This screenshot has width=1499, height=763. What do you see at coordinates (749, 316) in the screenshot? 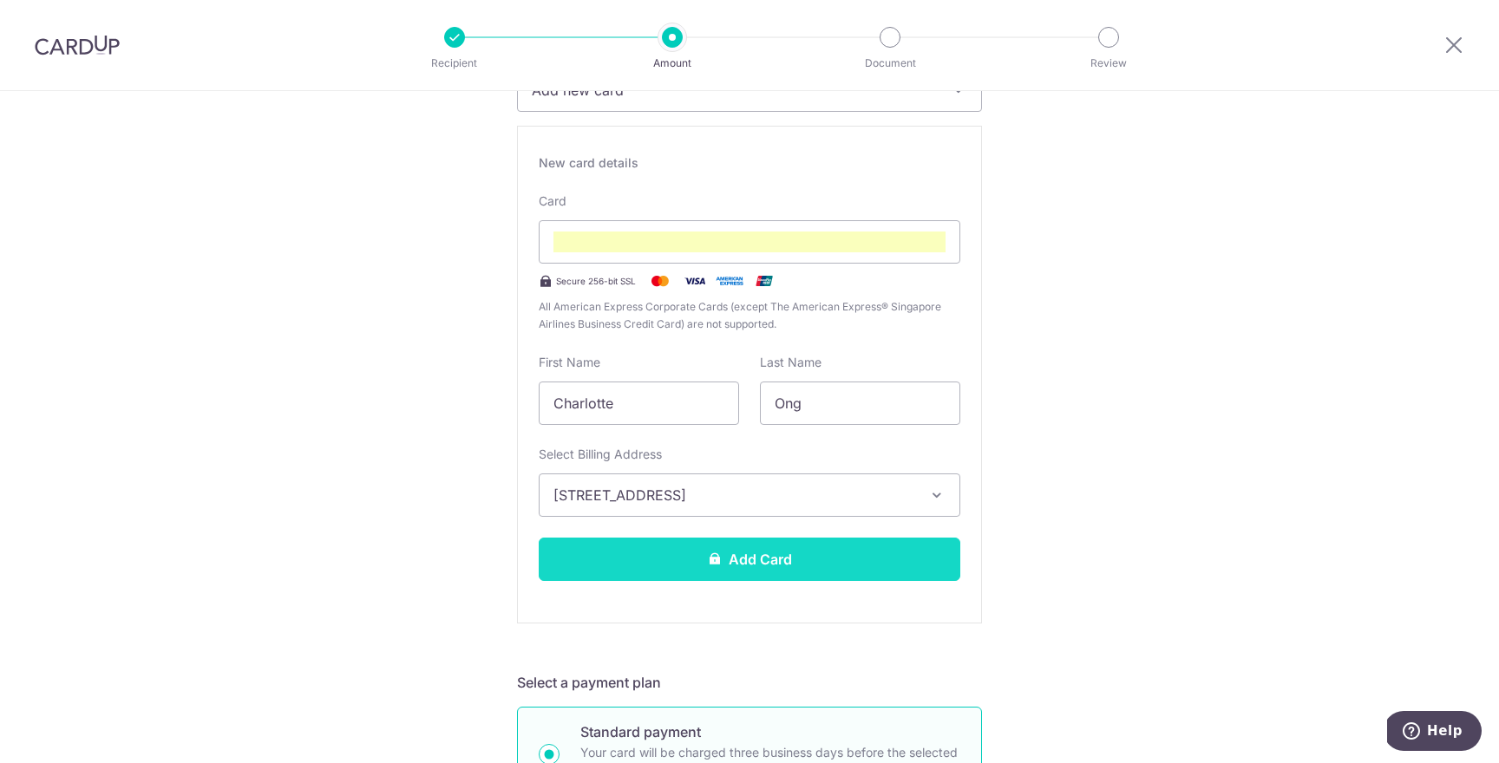
I see `span: All American Express Corporate Cards (except The American Express® Singapore Airlines Business Cr...` at bounding box center [749, 316].